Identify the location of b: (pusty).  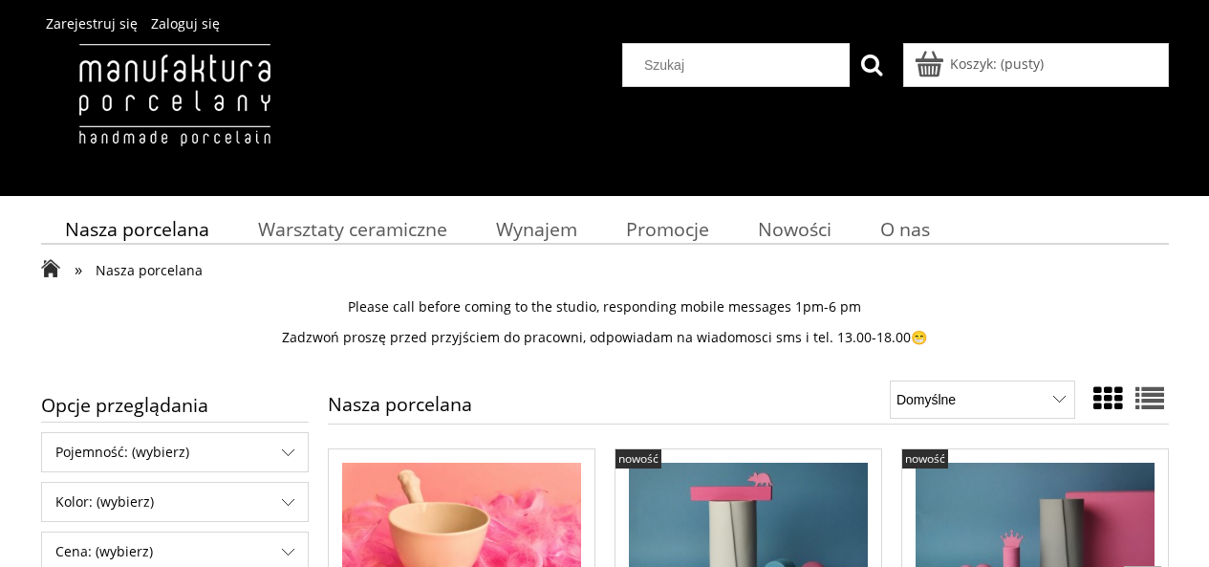
(1022, 63).